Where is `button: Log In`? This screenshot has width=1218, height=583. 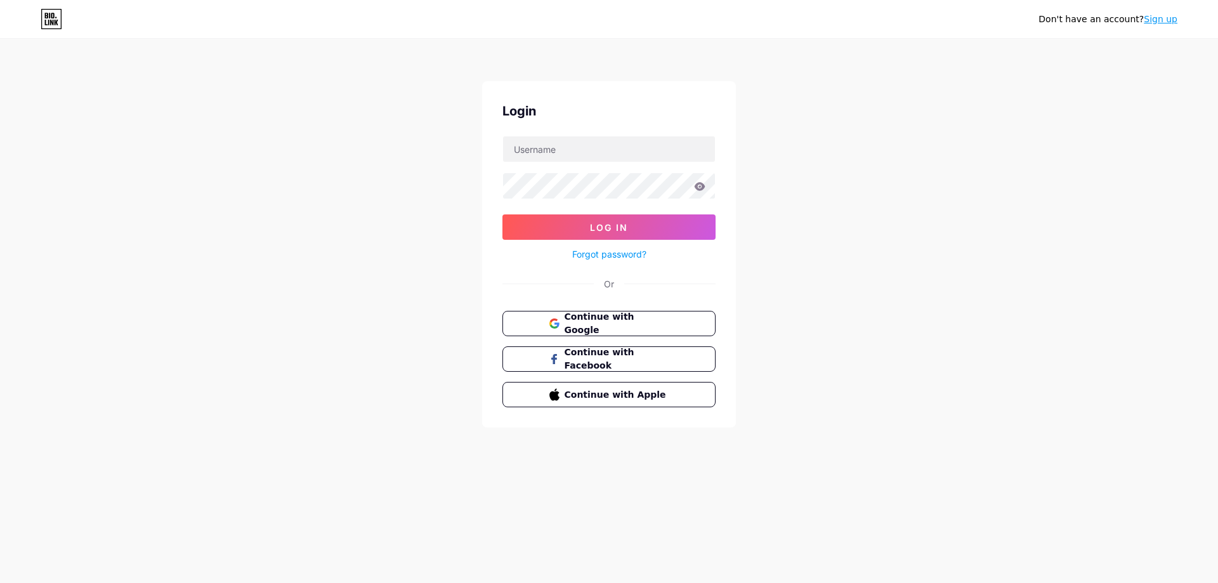
button: Log In is located at coordinates (609, 227).